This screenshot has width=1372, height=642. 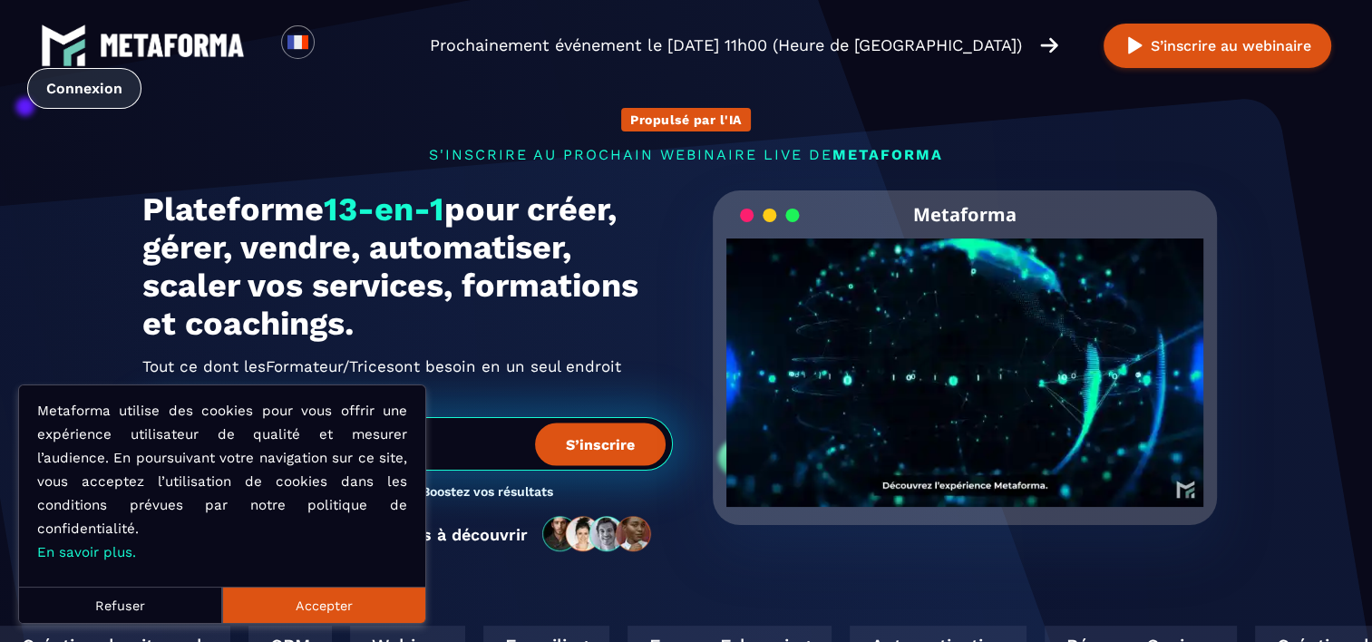 What do you see at coordinates (407, 267) in the screenshot?
I see `h1: Plateforme pour créer, gérer, vendre, automatiser, scaler vos services, formations et coachings.` at bounding box center [407, 267].